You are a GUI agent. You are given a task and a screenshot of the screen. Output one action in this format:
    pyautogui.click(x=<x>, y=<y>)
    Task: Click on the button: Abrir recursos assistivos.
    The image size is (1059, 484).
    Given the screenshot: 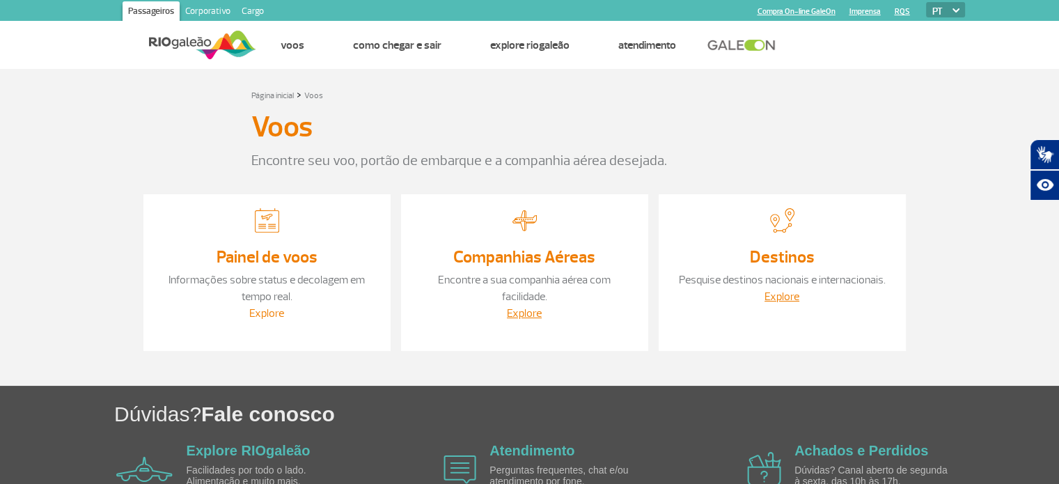 What is the action you would take?
    pyautogui.click(x=1044, y=185)
    